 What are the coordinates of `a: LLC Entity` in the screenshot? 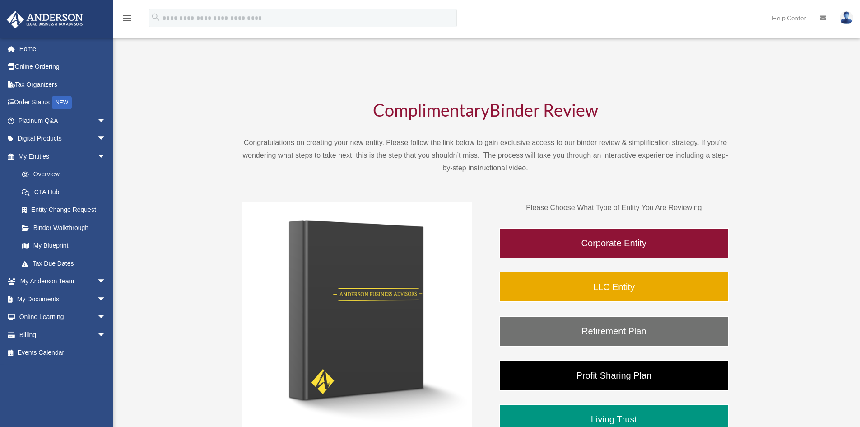 It's located at (614, 287).